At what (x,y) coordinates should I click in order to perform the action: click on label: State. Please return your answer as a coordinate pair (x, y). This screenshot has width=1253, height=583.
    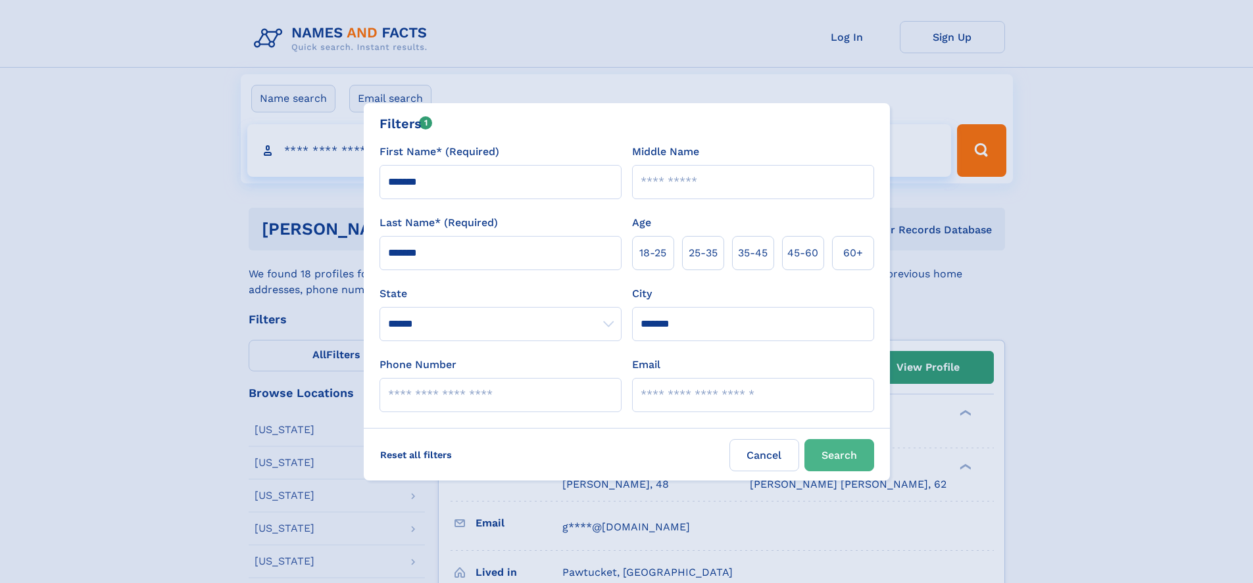
    Looking at the image, I should click on (500, 294).